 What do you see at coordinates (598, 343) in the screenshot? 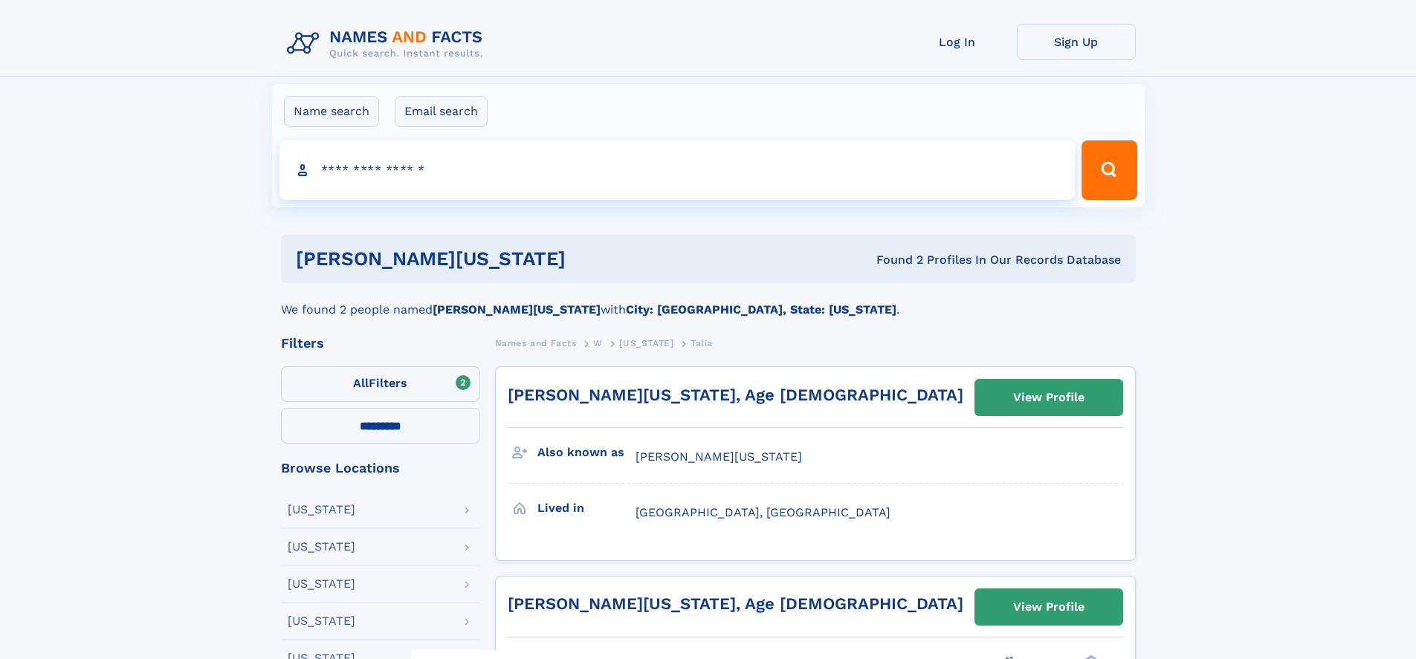
I see `a: W` at bounding box center [598, 343].